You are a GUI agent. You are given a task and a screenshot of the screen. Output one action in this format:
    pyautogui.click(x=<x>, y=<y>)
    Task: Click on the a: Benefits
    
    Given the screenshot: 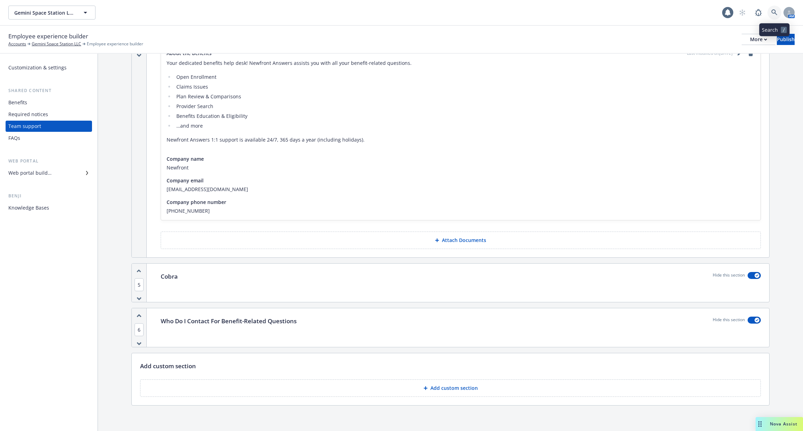 What is the action you would take?
    pyautogui.click(x=49, y=102)
    